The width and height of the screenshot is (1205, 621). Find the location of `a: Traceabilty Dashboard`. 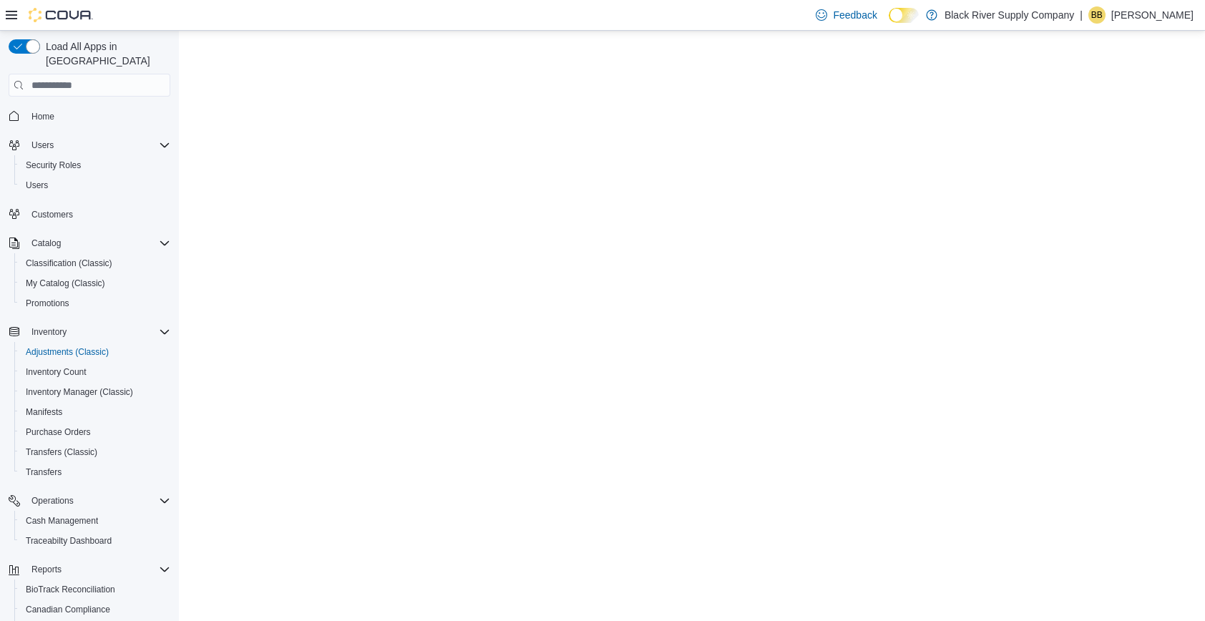

a: Traceabilty Dashboard is located at coordinates (69, 541).